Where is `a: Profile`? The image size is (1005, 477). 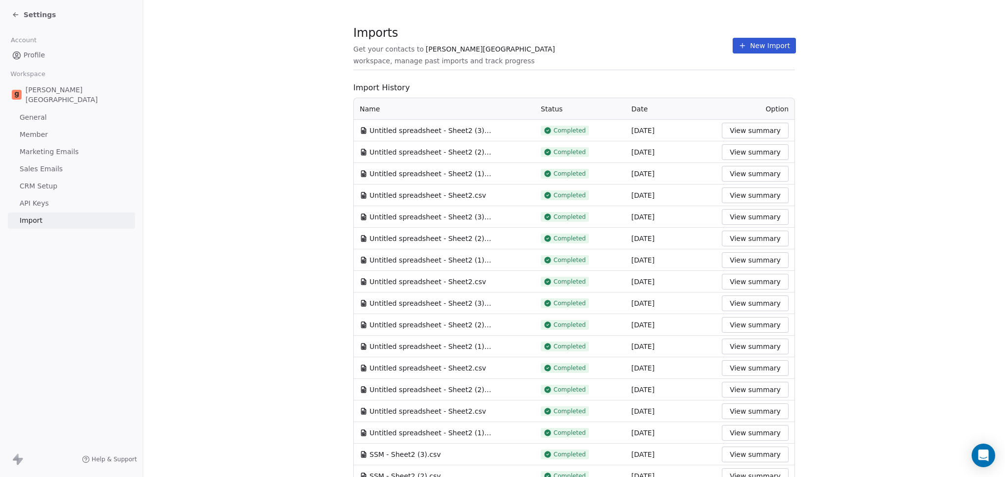
a: Profile is located at coordinates (71, 55).